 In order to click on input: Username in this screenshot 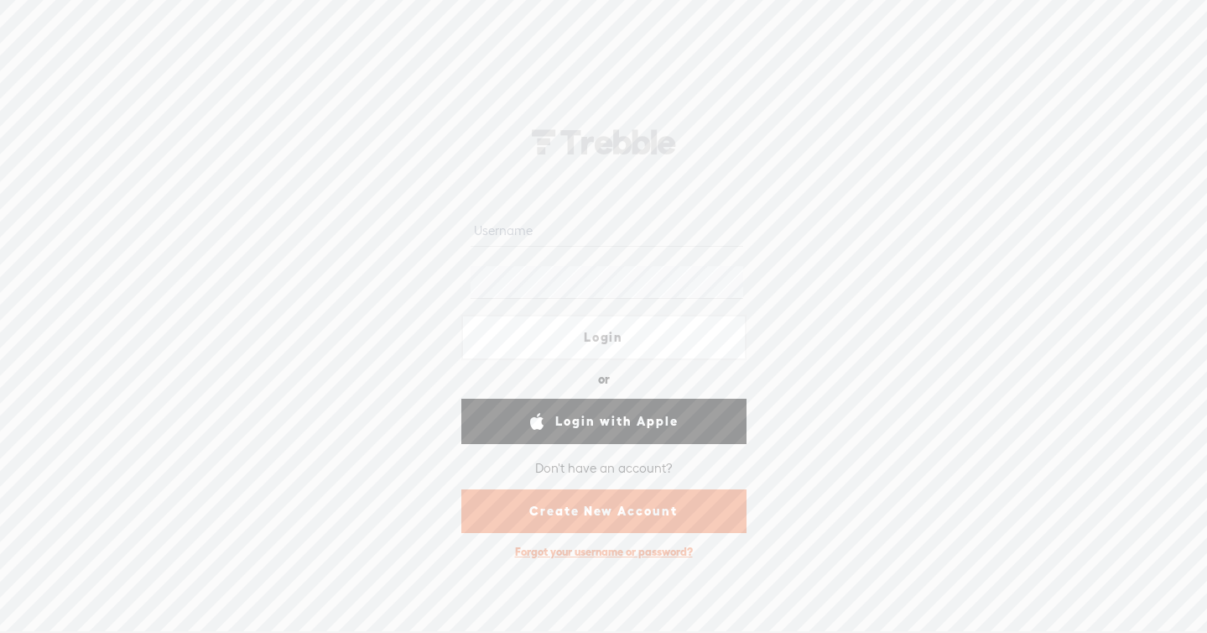, I will do `click(607, 230)`.